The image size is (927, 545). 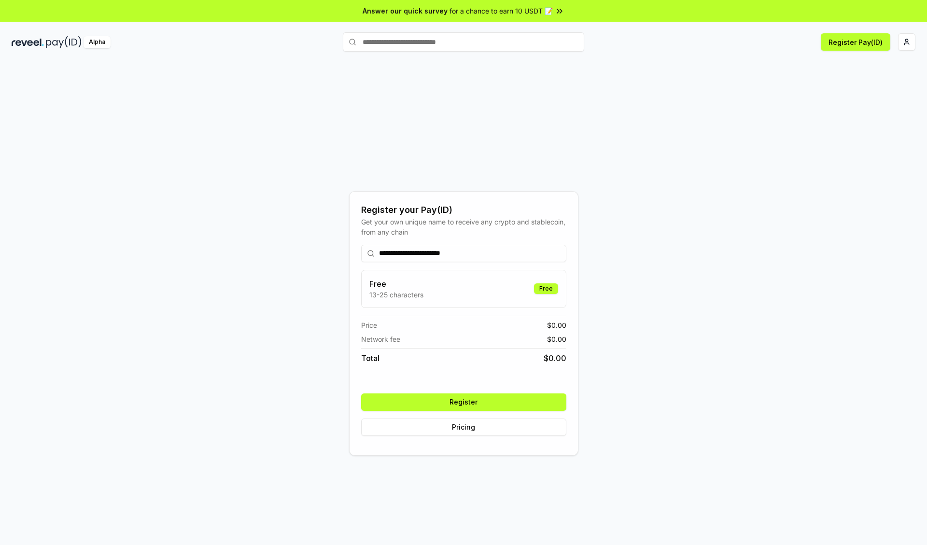 What do you see at coordinates (464, 227) in the screenshot?
I see `div: Get your own unique name to receive any crypto and stablecoin, from any chain` at bounding box center [464, 227].